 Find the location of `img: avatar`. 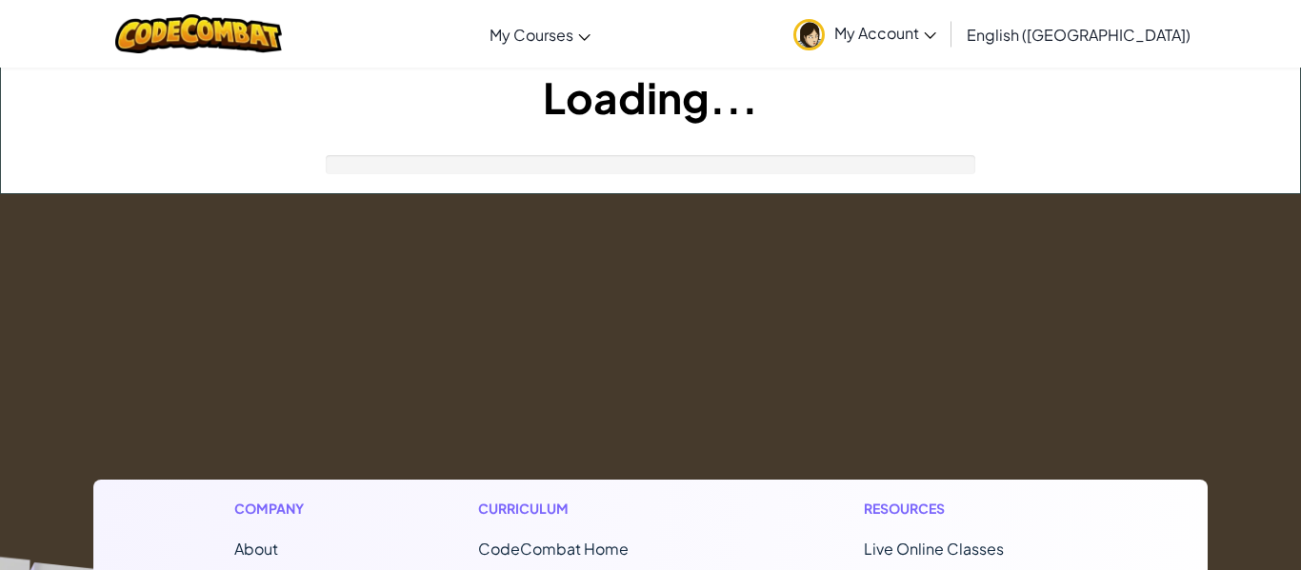

img: avatar is located at coordinates (809, 34).